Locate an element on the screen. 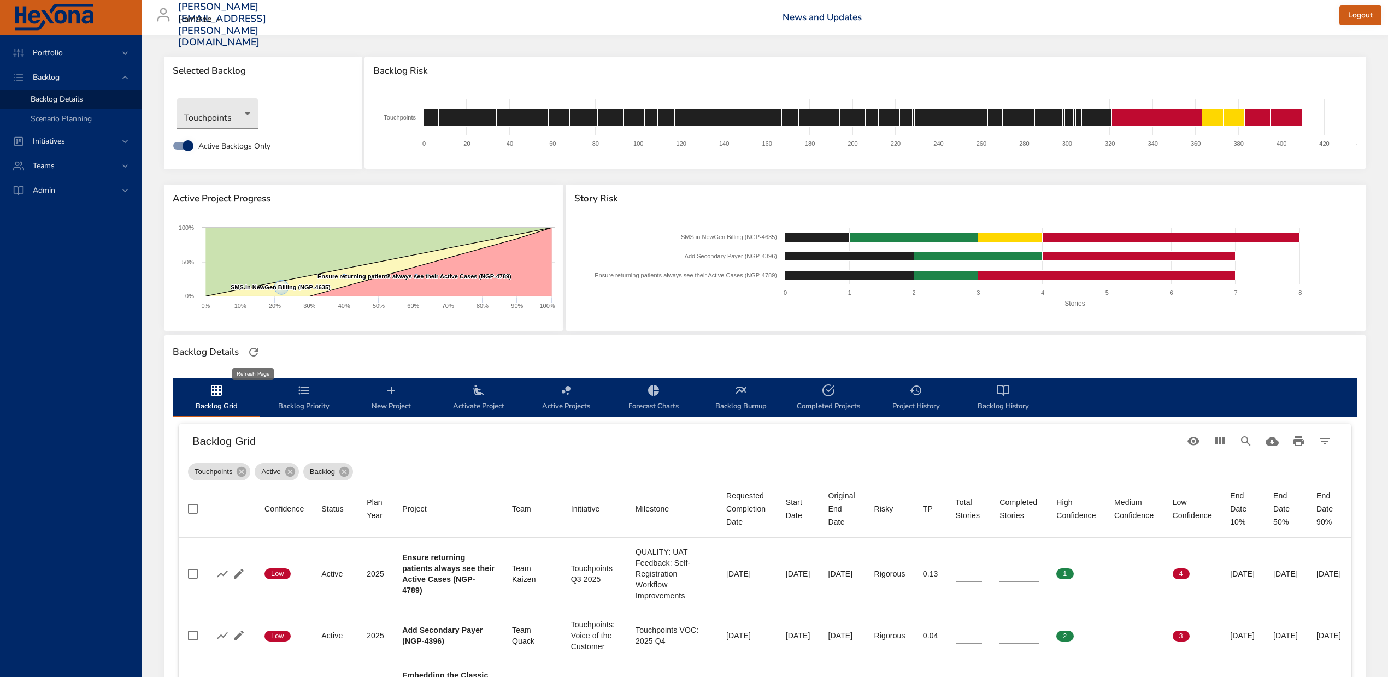 This screenshot has width=1388, height=677. button: Print is located at coordinates (1298, 441).